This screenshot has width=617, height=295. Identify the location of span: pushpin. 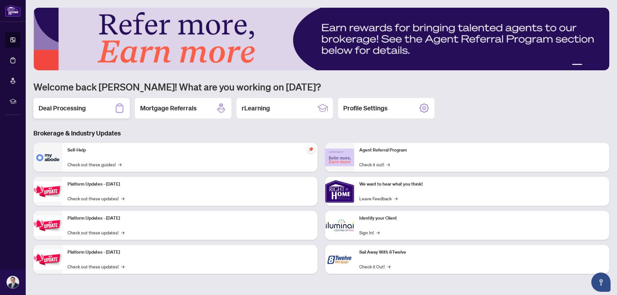
(311, 149).